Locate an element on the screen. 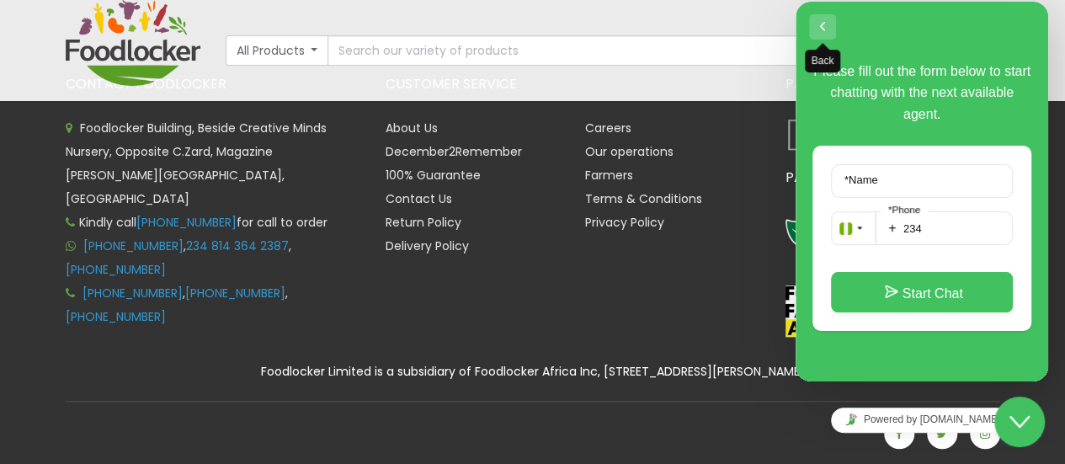 The height and width of the screenshot is (464, 1065). h3: PARTNERS is located at coordinates (892, 178).